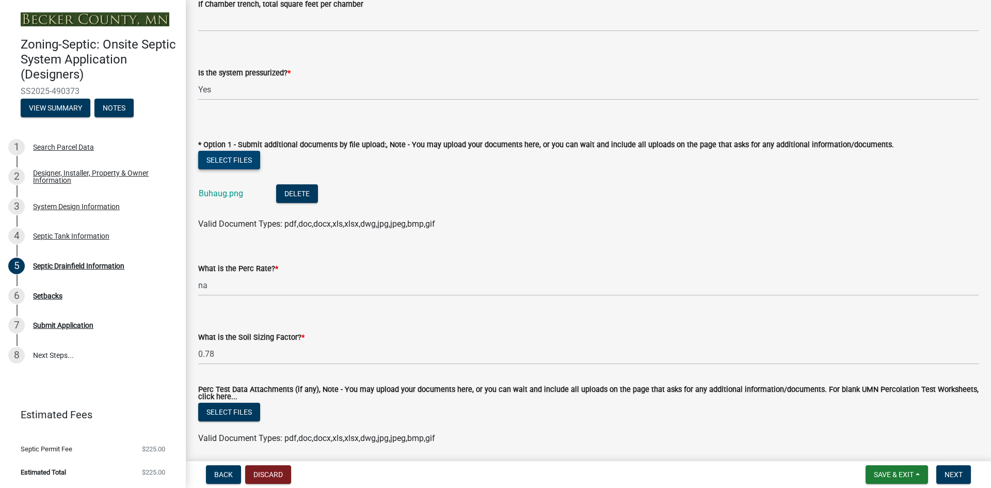 The width and height of the screenshot is (991, 488). What do you see at coordinates (244, 73) in the screenshot?
I see `label: Is the system pressurized?` at bounding box center [244, 73].